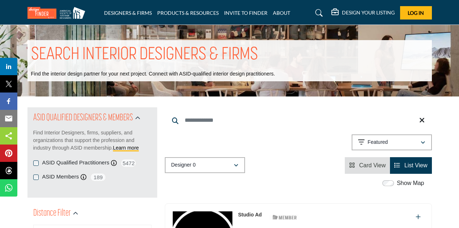 The height and width of the screenshot is (228, 459). Describe the element at coordinates (98, 177) in the screenshot. I see `span: 189` at that location.